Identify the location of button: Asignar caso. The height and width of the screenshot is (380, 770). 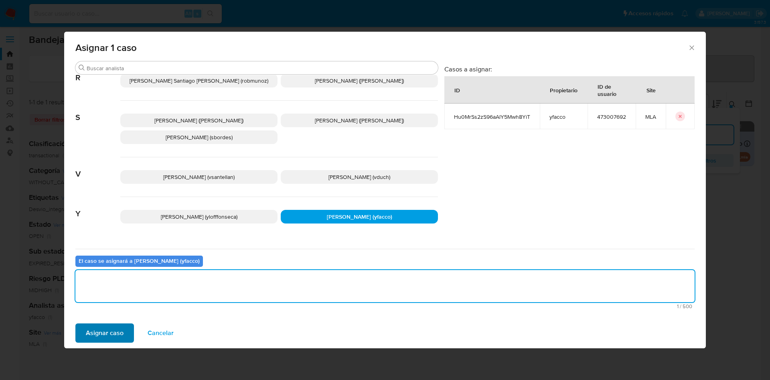
(105, 333).